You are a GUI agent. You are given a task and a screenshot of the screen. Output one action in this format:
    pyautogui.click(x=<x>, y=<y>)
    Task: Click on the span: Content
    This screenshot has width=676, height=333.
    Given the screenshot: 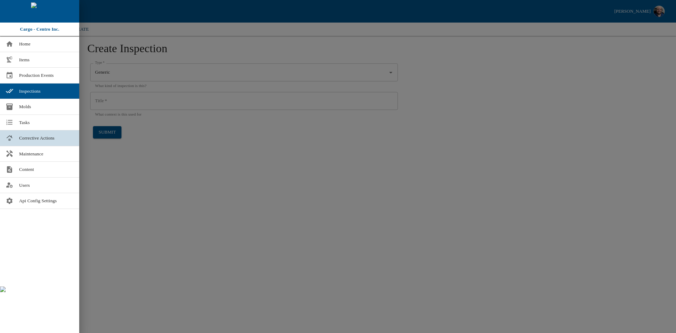 What is the action you would take?
    pyautogui.click(x=46, y=169)
    